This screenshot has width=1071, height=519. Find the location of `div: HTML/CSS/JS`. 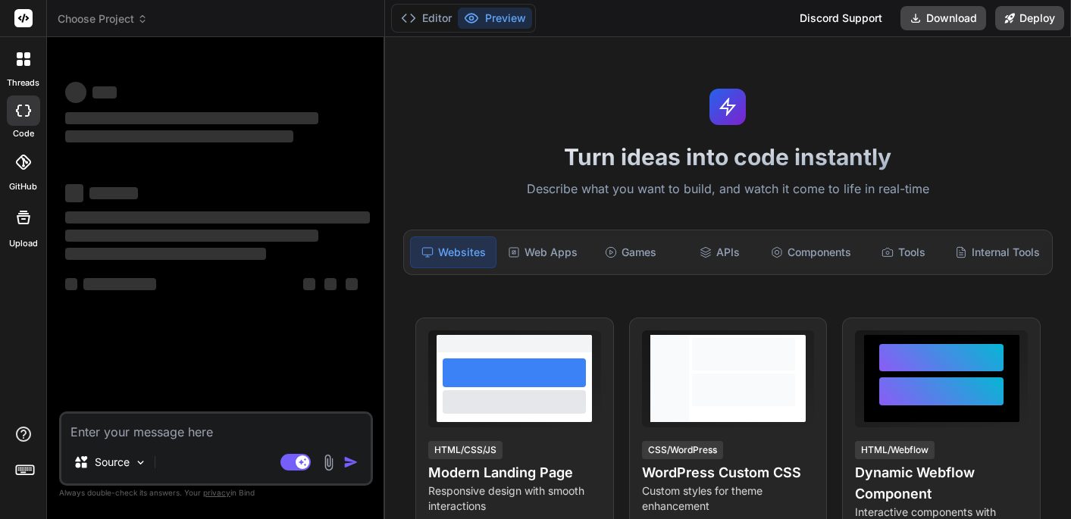

div: HTML/CSS/JS is located at coordinates (465, 450).